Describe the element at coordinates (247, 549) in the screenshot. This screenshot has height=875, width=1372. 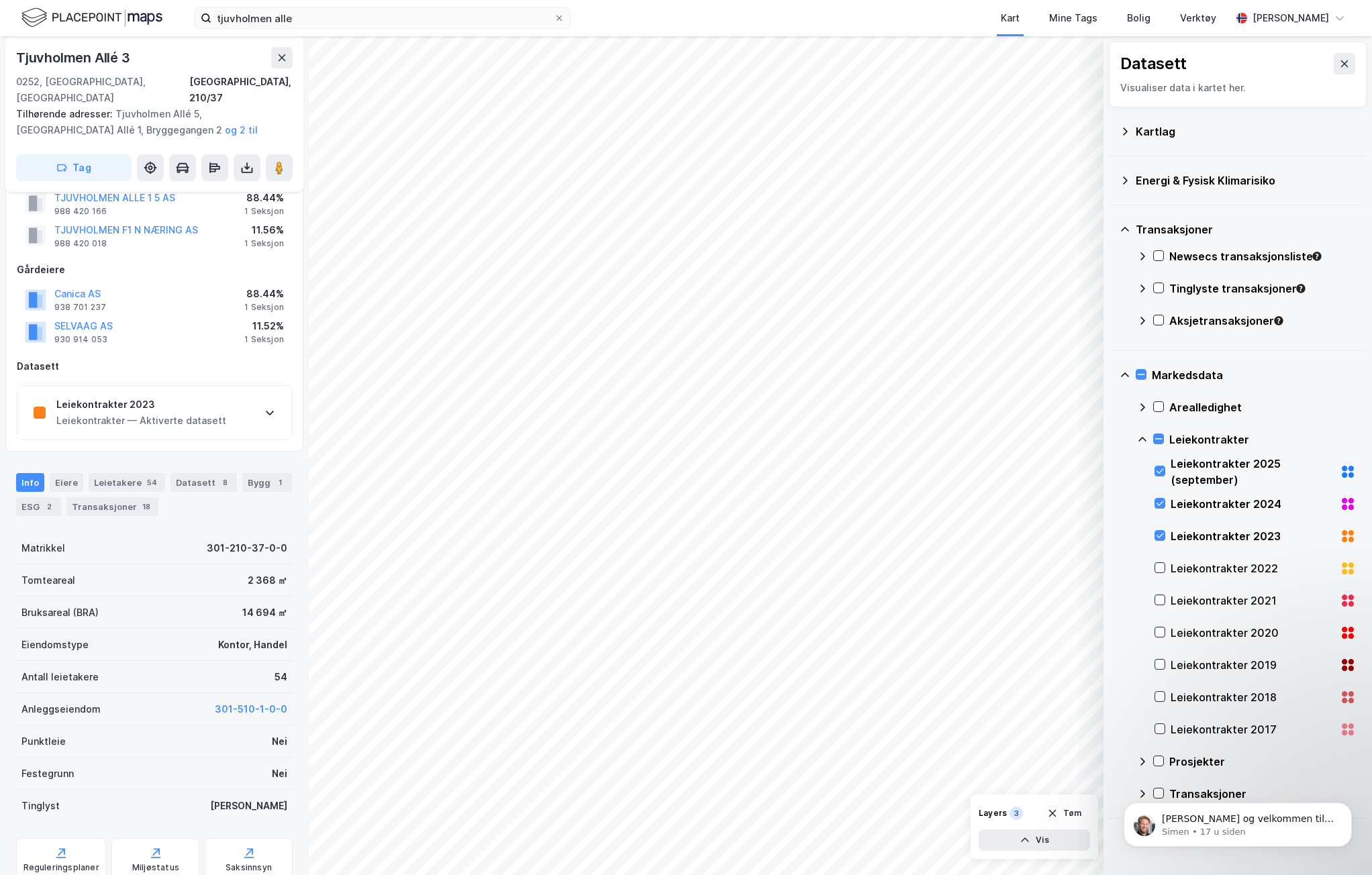
I see `div: 301-210-37-0-0` at that location.